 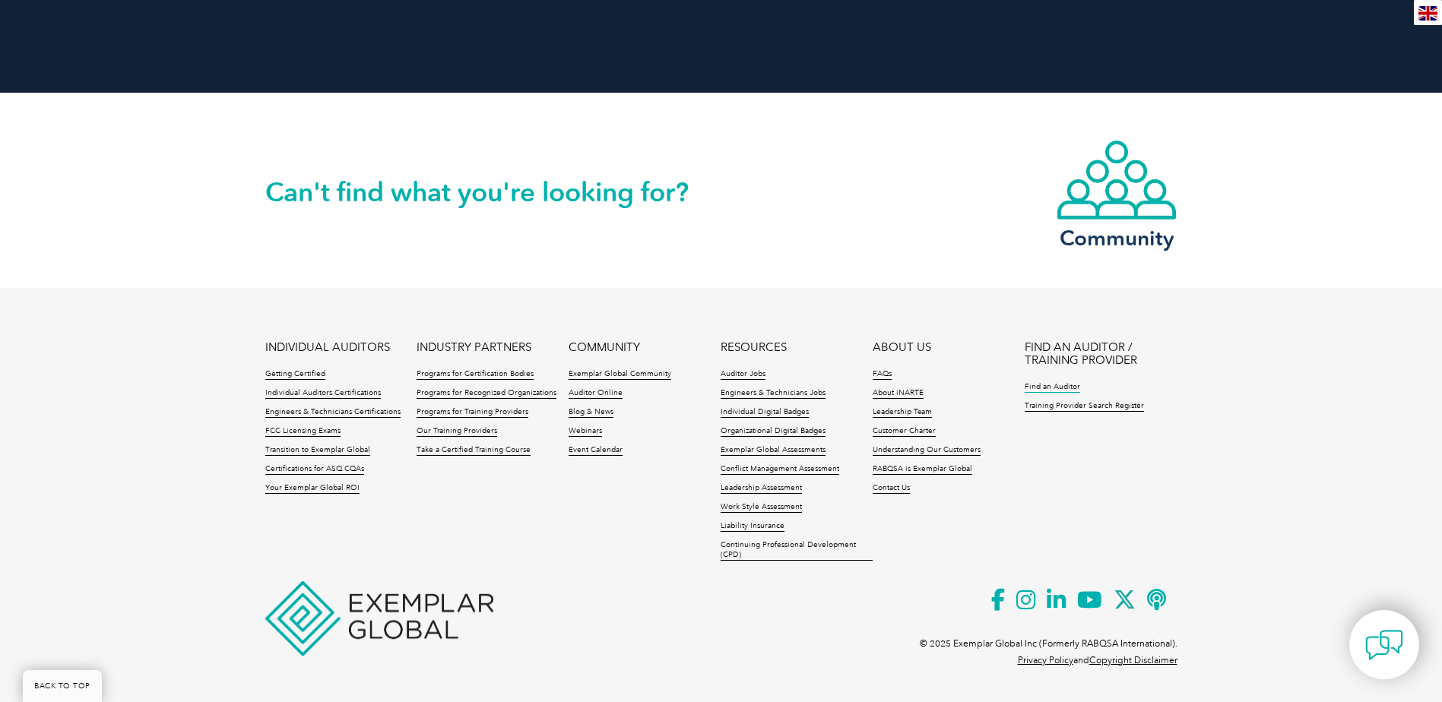 I want to click on a: BACK TO TOP, so click(x=62, y=686).